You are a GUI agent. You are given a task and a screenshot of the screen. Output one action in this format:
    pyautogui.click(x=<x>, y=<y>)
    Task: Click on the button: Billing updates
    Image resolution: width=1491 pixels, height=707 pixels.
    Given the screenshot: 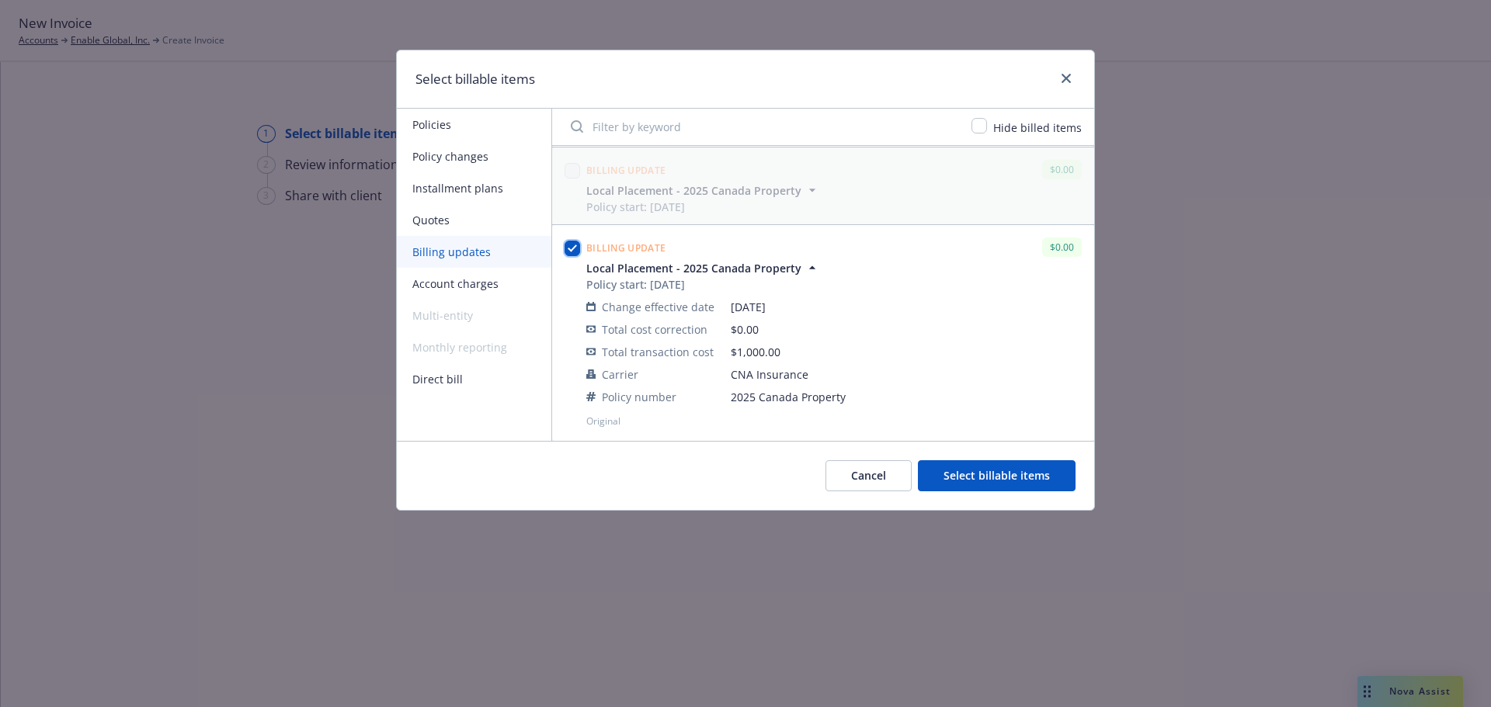 What is the action you would take?
    pyautogui.click(x=474, y=252)
    